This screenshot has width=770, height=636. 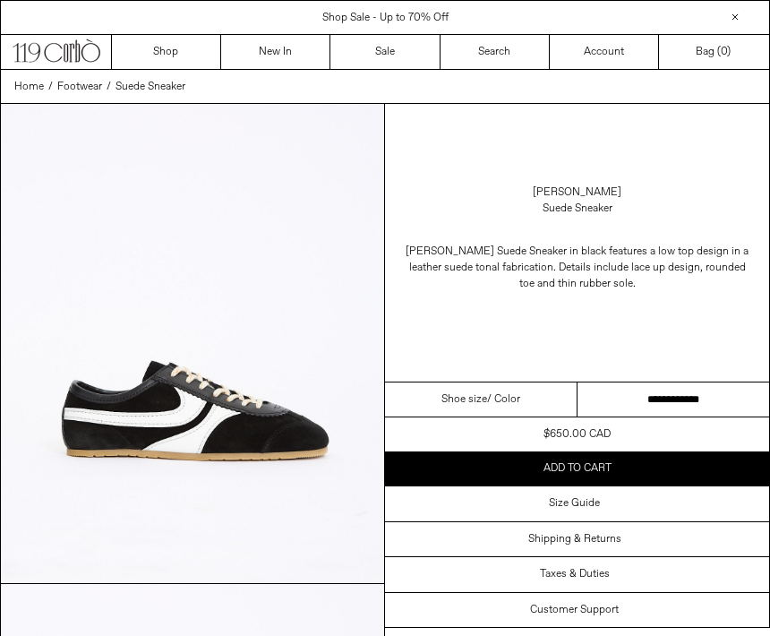 What do you see at coordinates (723, 52) in the screenshot?
I see `span: 0` at bounding box center [723, 52].